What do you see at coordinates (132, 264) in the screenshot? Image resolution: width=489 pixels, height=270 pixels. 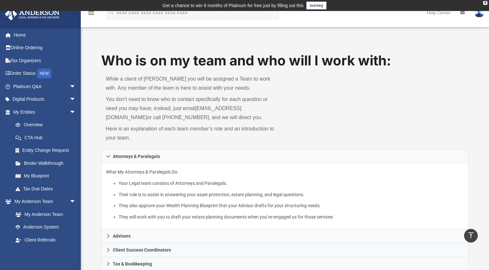 I see `span: Tax & Bookkeeping` at bounding box center [132, 264].